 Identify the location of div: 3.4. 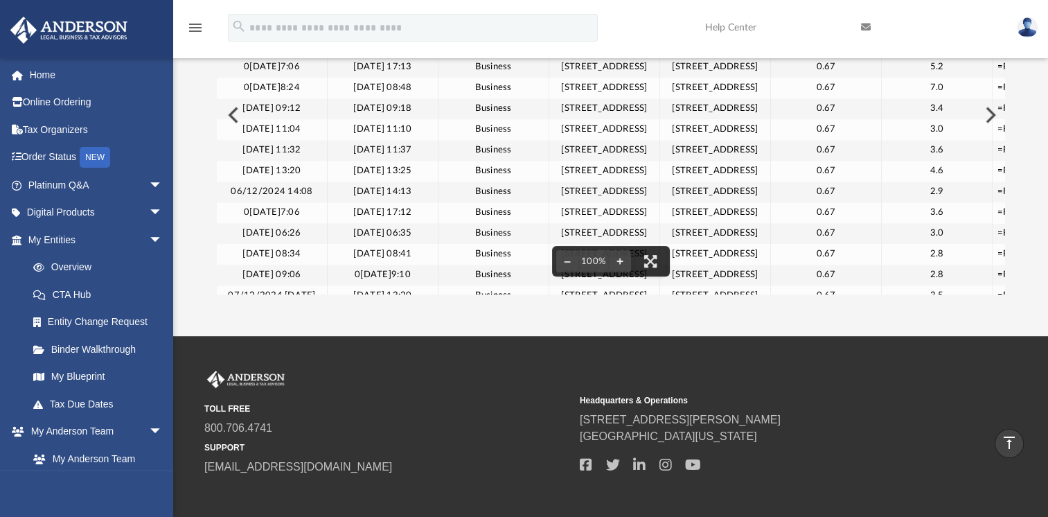
(937, 109).